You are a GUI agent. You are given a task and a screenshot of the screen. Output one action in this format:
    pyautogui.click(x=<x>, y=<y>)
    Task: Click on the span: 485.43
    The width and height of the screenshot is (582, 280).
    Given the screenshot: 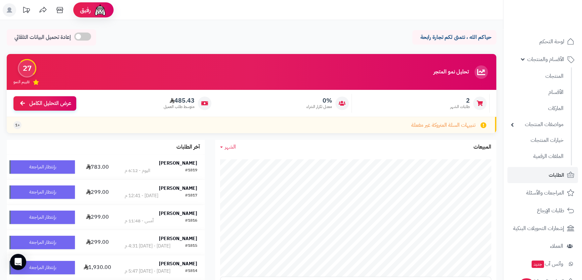 What is the action you would take?
    pyautogui.click(x=179, y=101)
    